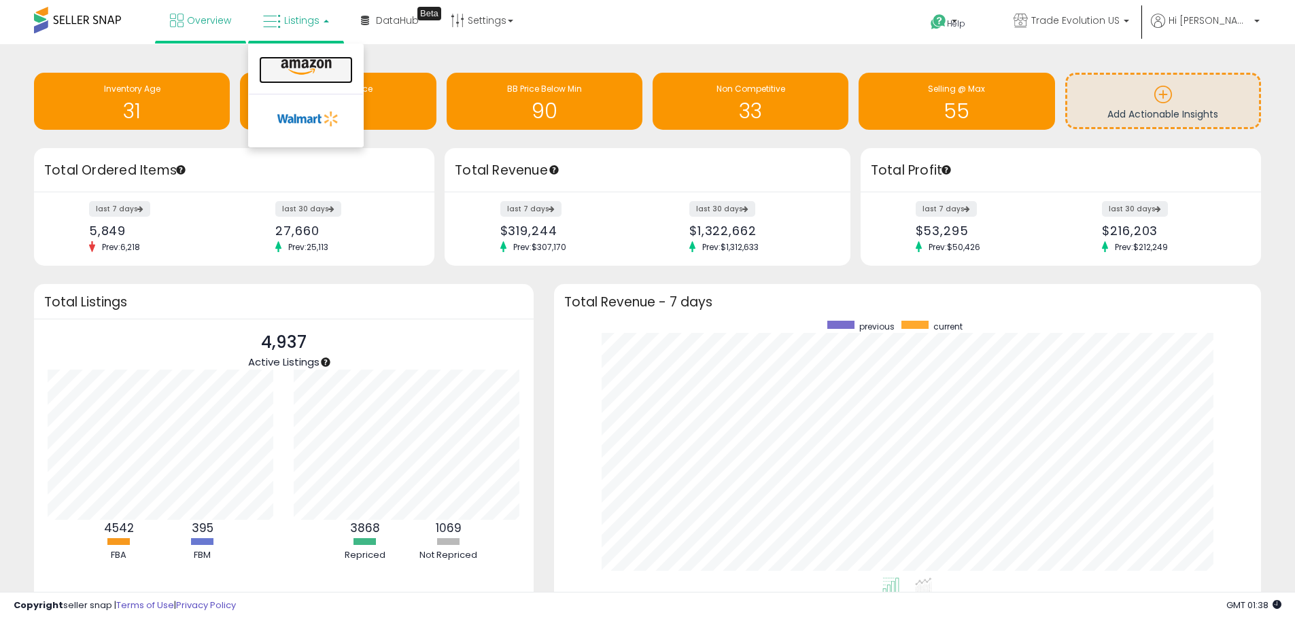  What do you see at coordinates (449, 528) in the screenshot?
I see `b: 1069` at bounding box center [449, 528].